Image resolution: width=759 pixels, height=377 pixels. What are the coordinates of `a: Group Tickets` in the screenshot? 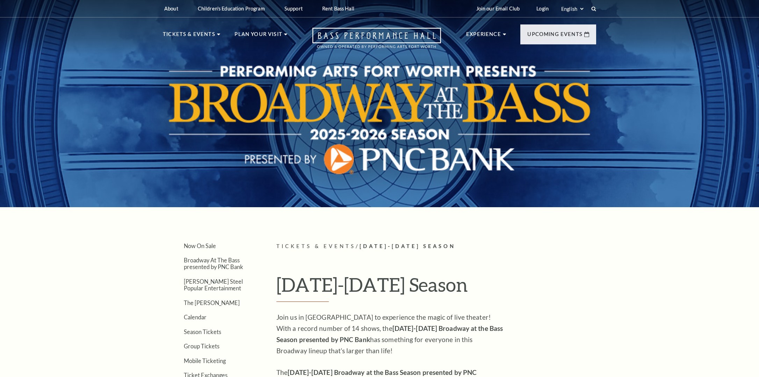 It's located at (202, 346).